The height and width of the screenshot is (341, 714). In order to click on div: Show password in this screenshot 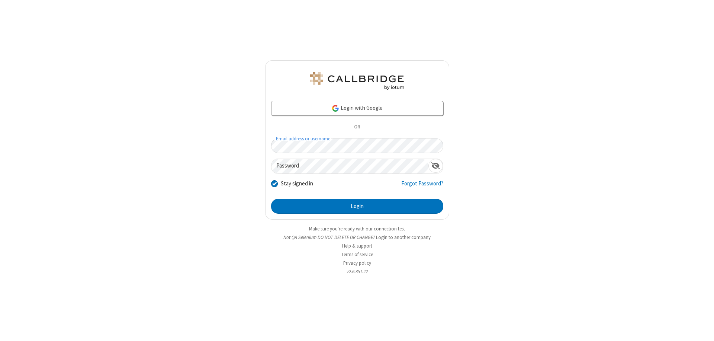, I will do `click(436, 166)`.